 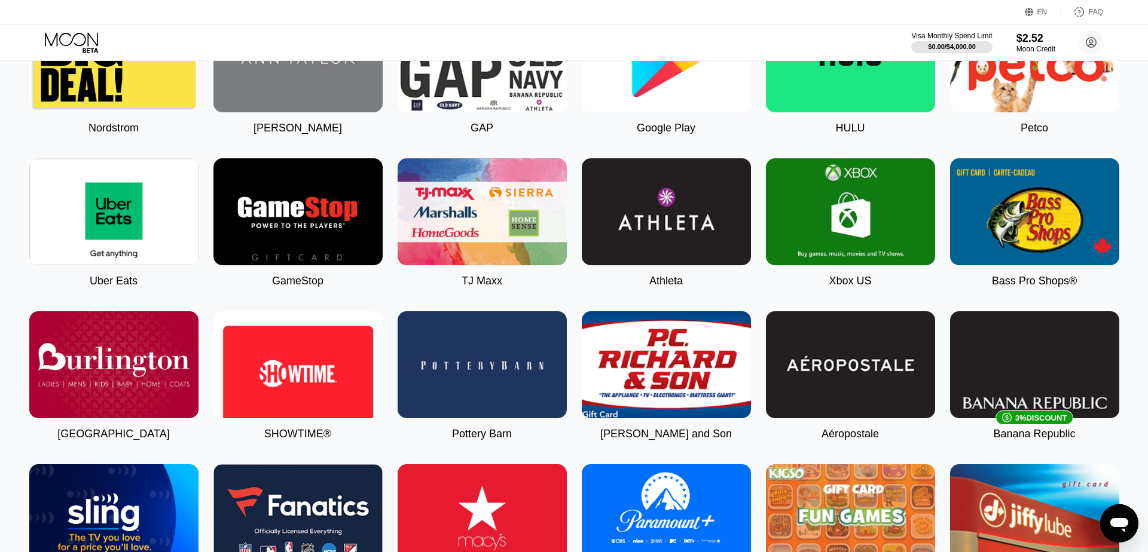 I want to click on div: Bass Pro Shops®, so click(x=1034, y=281).